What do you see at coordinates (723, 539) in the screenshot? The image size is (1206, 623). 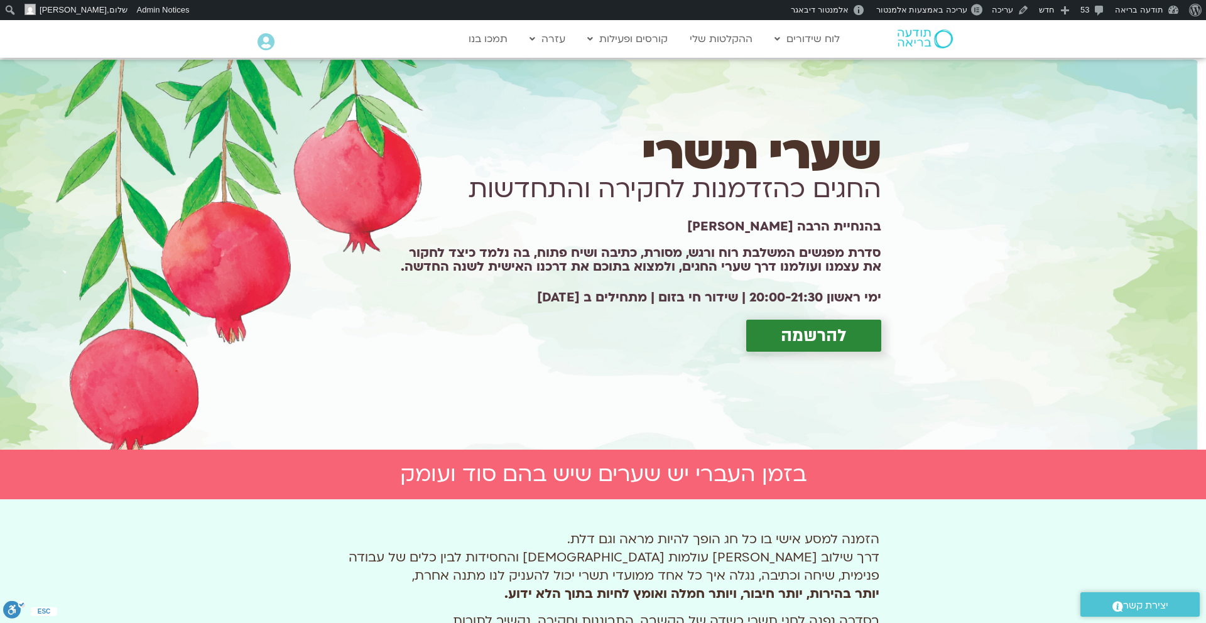 I see `span: הזמנה למסע אישי בו כל חג הופך להיות מראה וגם דלת.` at bounding box center [723, 539].